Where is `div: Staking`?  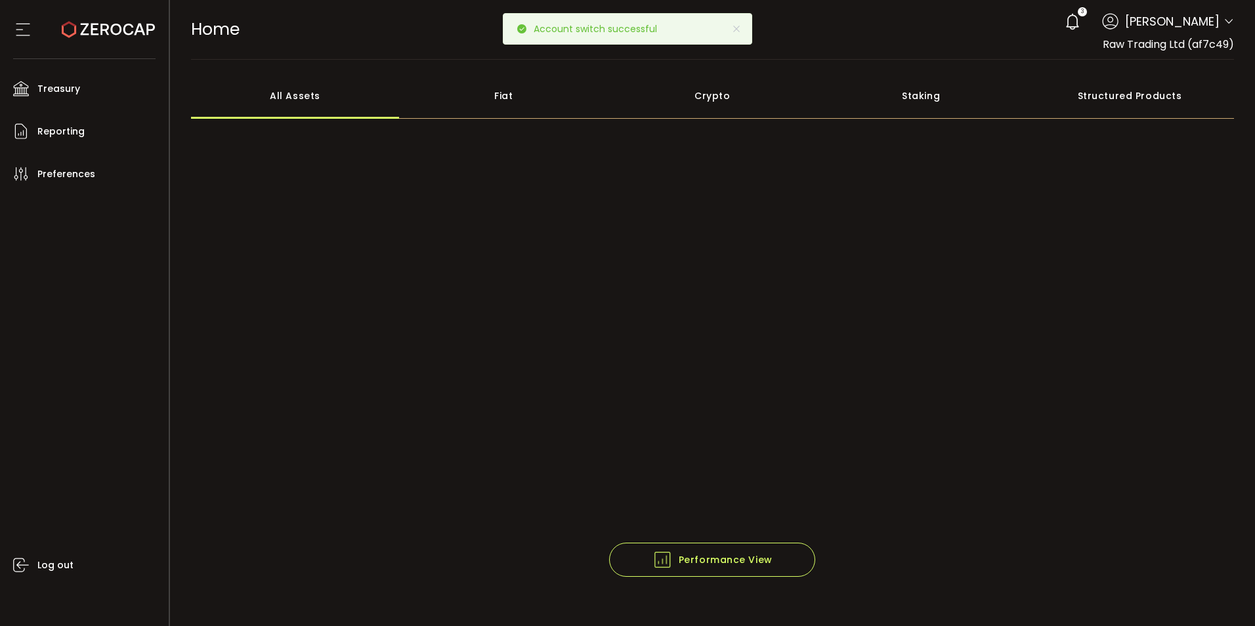 div: Staking is located at coordinates (921, 96).